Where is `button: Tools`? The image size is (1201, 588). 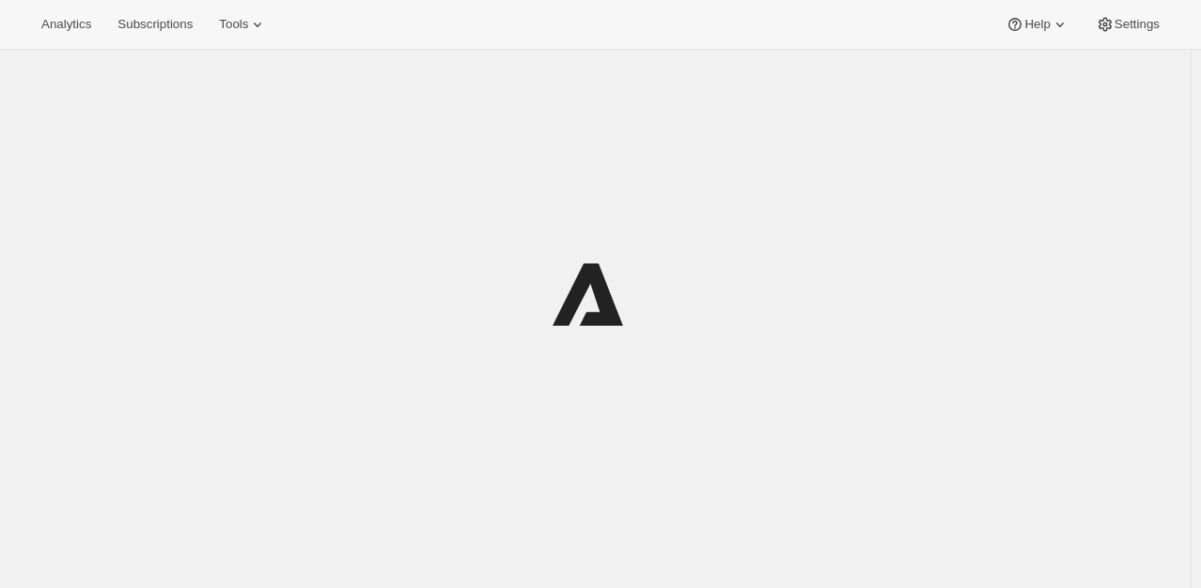
button: Tools is located at coordinates (242, 24).